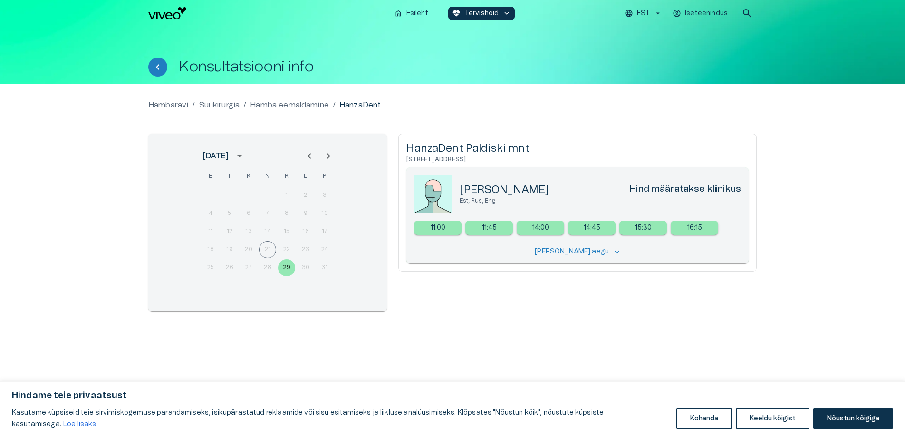 The width and height of the screenshot is (905, 438). I want to click on a: Hamba eemaldamine, so click(290, 105).